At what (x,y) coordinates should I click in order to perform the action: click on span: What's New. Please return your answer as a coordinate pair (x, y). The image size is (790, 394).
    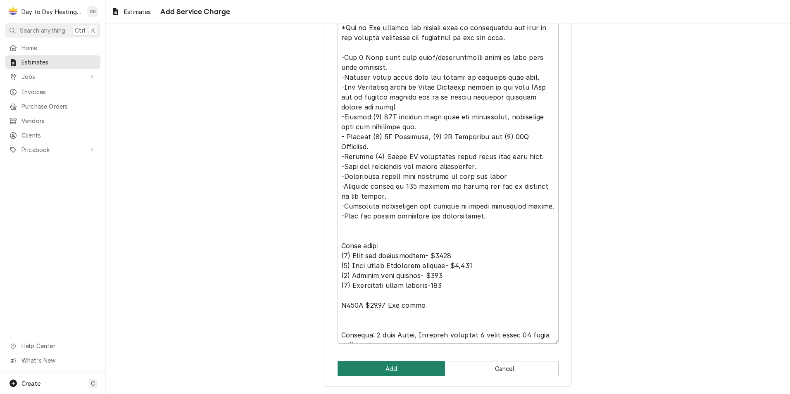
    Looking at the image, I should click on (58, 360).